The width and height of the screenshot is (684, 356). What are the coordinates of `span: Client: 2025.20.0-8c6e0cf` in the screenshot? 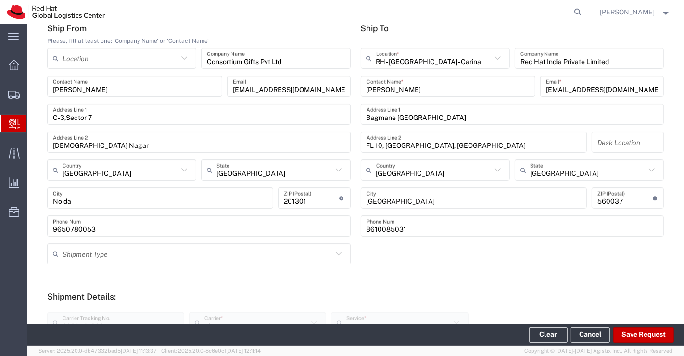 It's located at (211, 350).